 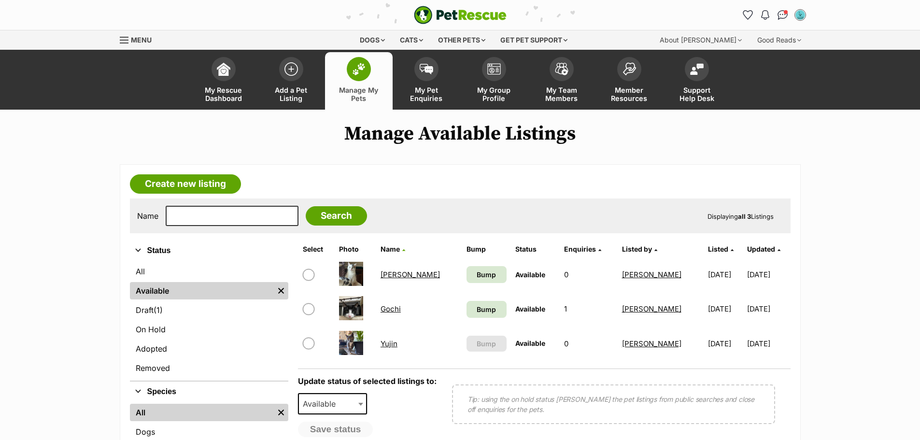 I want to click on a: My Group Profile, so click(x=494, y=81).